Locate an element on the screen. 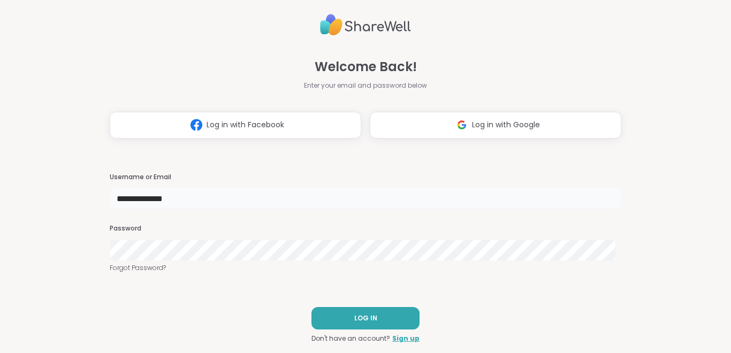 Image resolution: width=731 pixels, height=353 pixels. button: Log in with Facebook is located at coordinates (235, 125).